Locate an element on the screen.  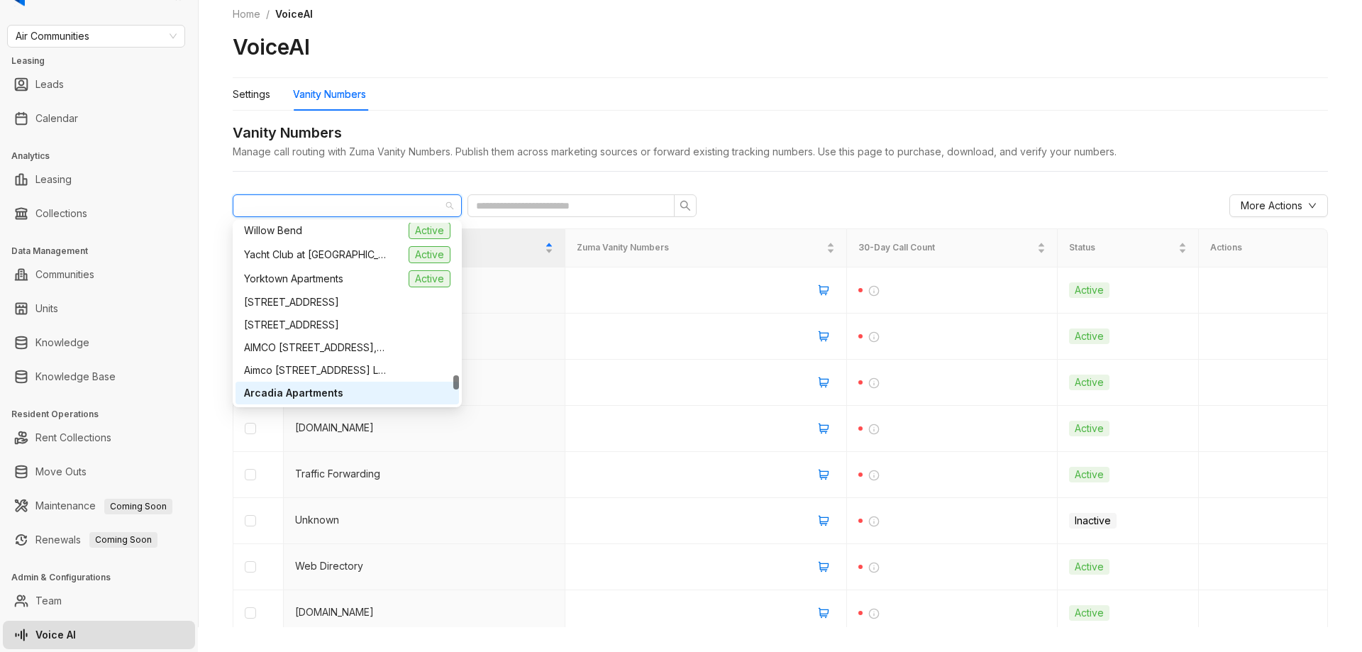
li: Communities is located at coordinates (99, 275).